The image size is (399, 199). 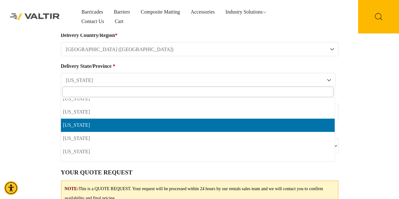 I want to click on span: Delivery State/Province, so click(x=198, y=80).